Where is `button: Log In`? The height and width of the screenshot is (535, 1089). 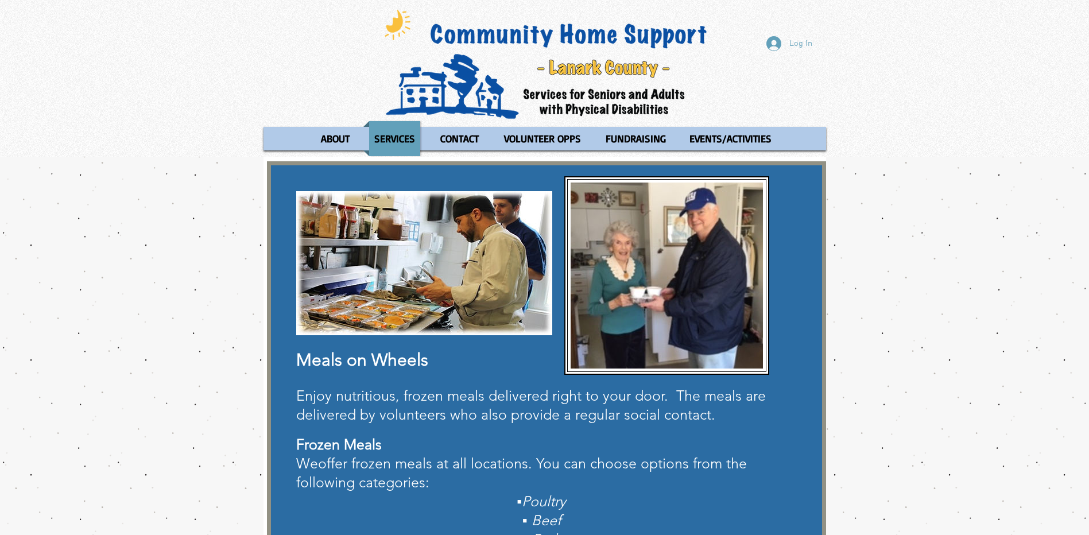 button: Log In is located at coordinates (790, 44).